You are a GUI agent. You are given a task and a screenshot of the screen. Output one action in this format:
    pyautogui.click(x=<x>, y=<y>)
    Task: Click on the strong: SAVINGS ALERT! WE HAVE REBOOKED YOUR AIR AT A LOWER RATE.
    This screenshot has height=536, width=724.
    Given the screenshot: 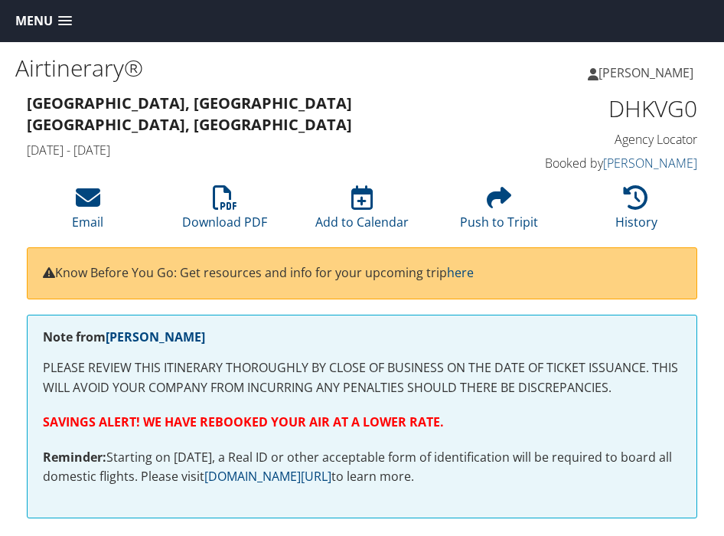 What is the action you would take?
    pyautogui.click(x=243, y=422)
    